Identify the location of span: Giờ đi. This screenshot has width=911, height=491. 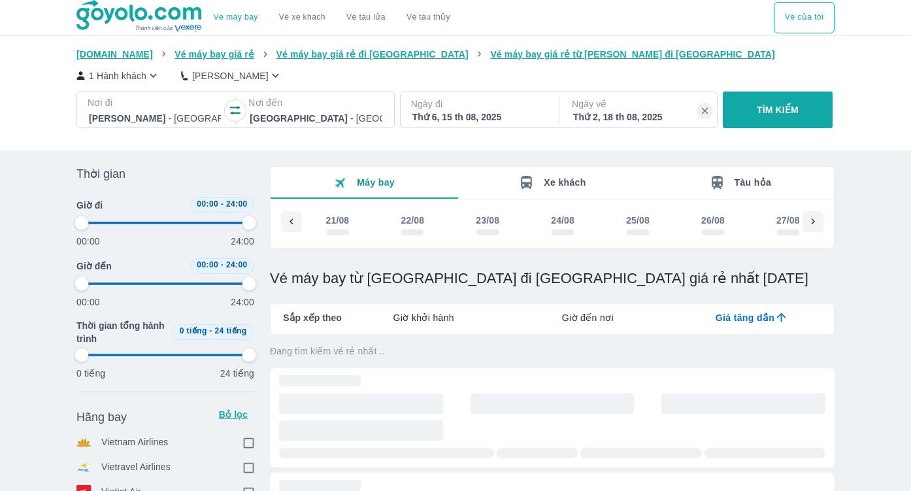
(90, 205).